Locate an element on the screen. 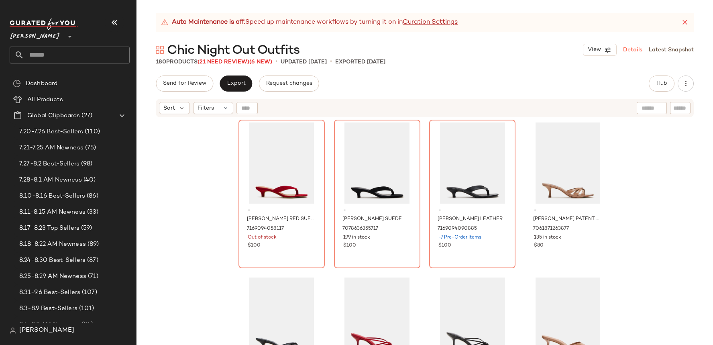 The height and width of the screenshot is (345, 713). span: Chic Night Out Outfits is located at coordinates (233, 51).